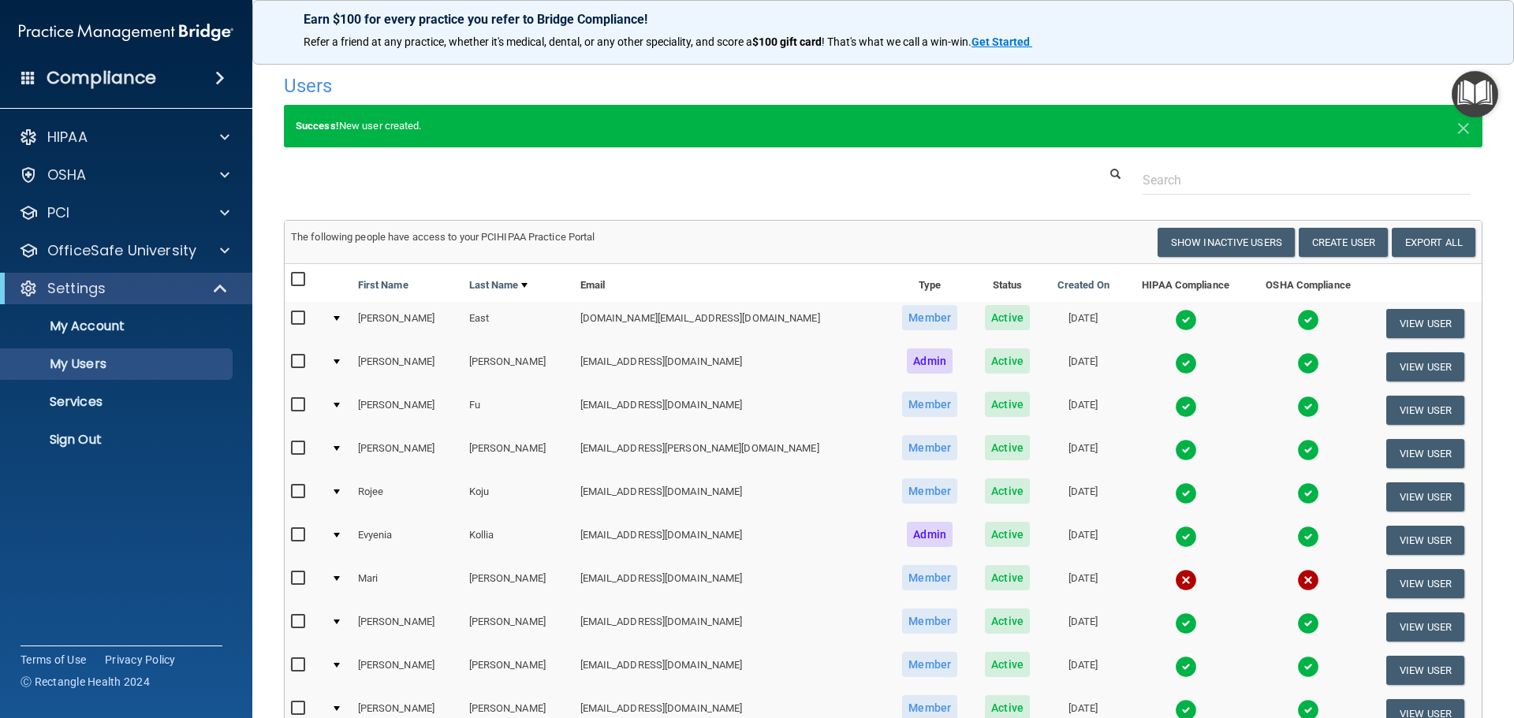 The width and height of the screenshot is (1514, 718). Describe the element at coordinates (498, 285) in the screenshot. I see `a: Last Name` at that location.